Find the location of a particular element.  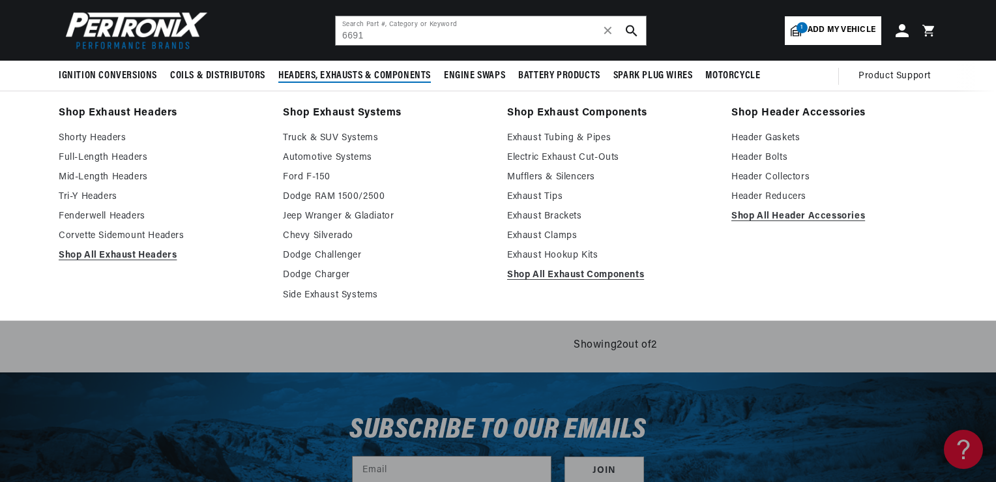

a: Fenderwell Headers is located at coordinates (162, 217).